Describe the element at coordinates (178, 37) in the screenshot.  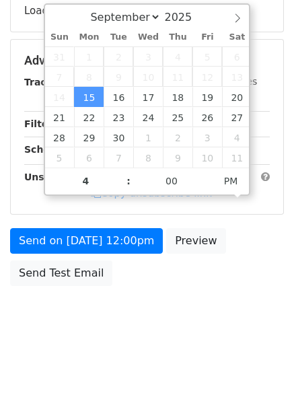
I see `span: Thu` at that location.